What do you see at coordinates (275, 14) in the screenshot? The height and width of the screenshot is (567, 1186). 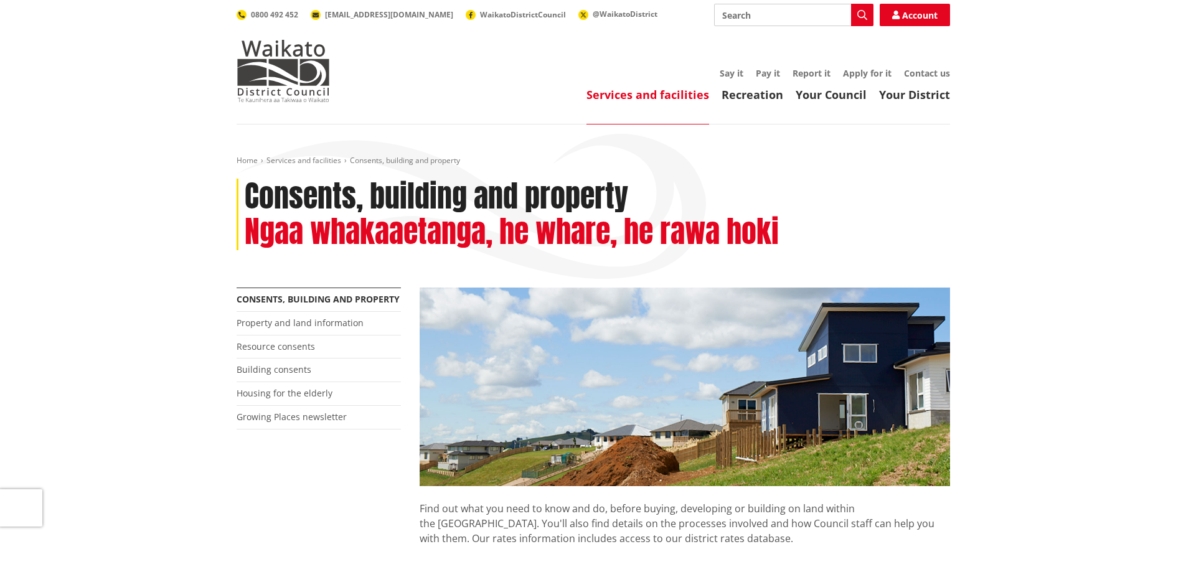 I see `span: 0800 492 452` at bounding box center [275, 14].